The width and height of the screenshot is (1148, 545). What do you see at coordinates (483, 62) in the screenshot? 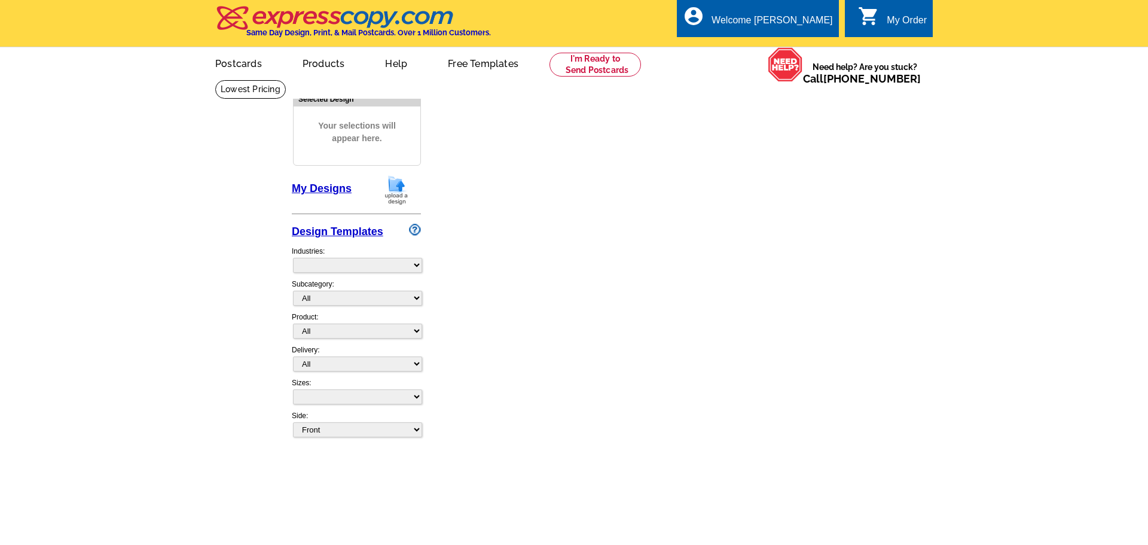
I see `a: Free Templates` at bounding box center [483, 62].